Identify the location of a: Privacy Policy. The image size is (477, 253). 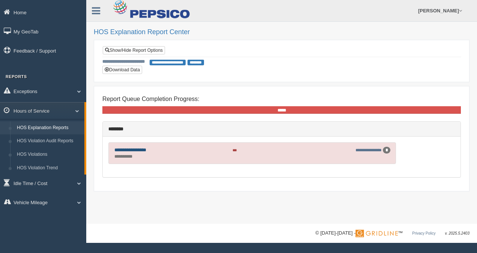
(424, 233).